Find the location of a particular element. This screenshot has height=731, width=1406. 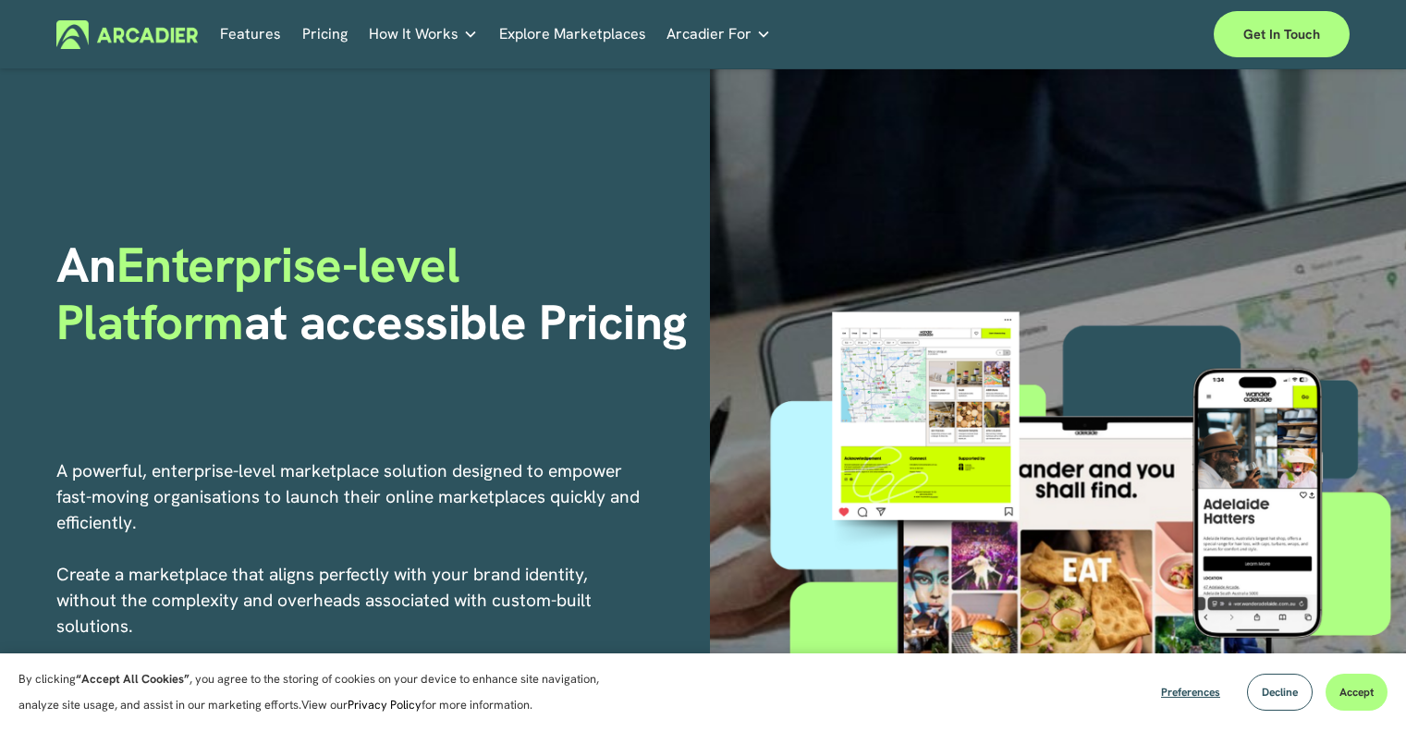

strong: “Accept All Cookies” is located at coordinates (132, 679).